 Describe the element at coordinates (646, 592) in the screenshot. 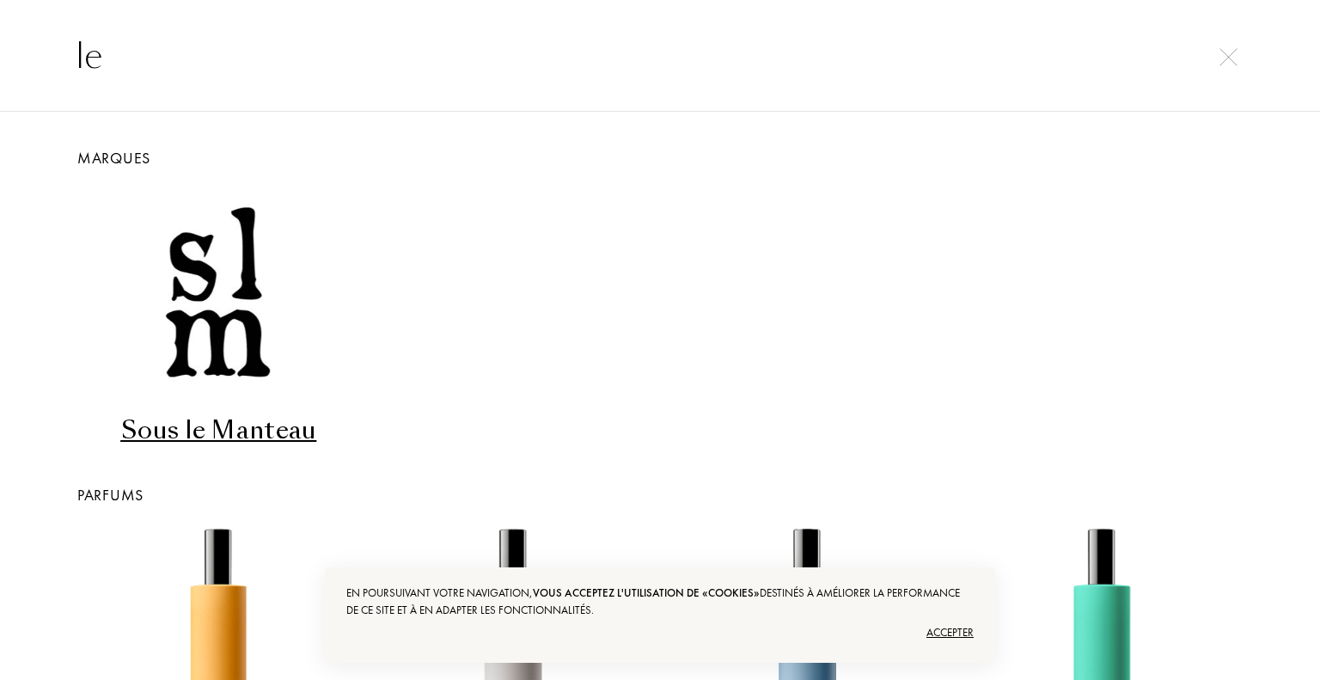

I see `span: vous acceptez l'utilisation de «cookies»` at that location.